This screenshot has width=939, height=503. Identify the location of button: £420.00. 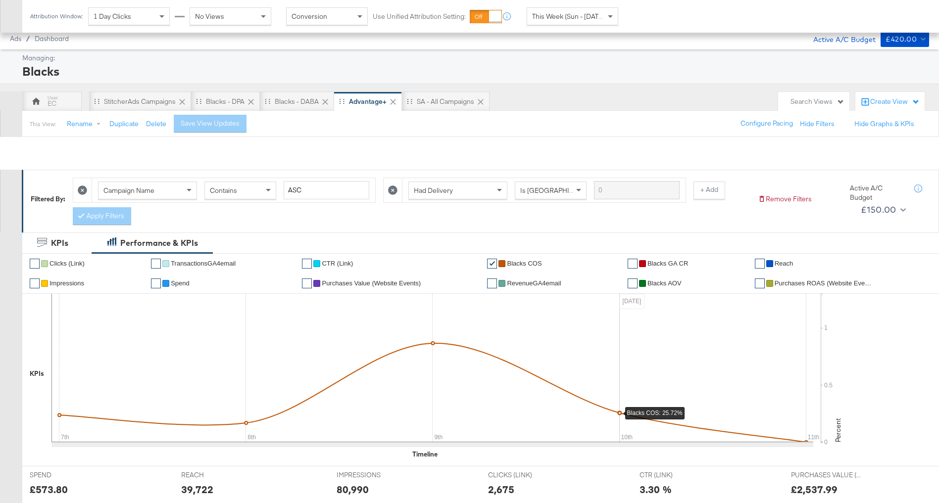
(905, 39).